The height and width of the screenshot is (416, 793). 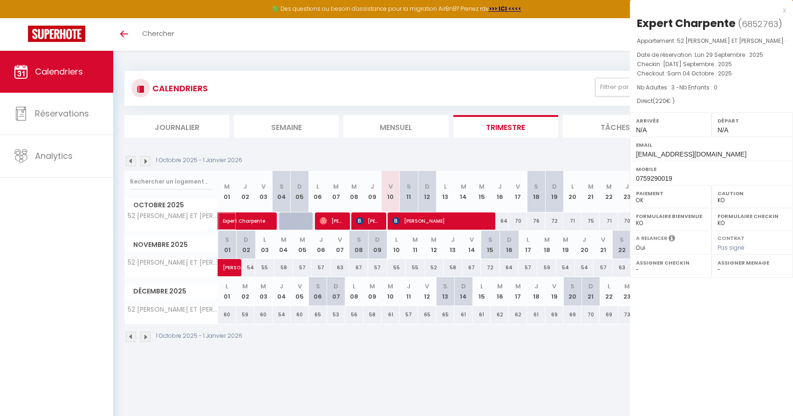 I want to click on label: Contrat, so click(x=731, y=237).